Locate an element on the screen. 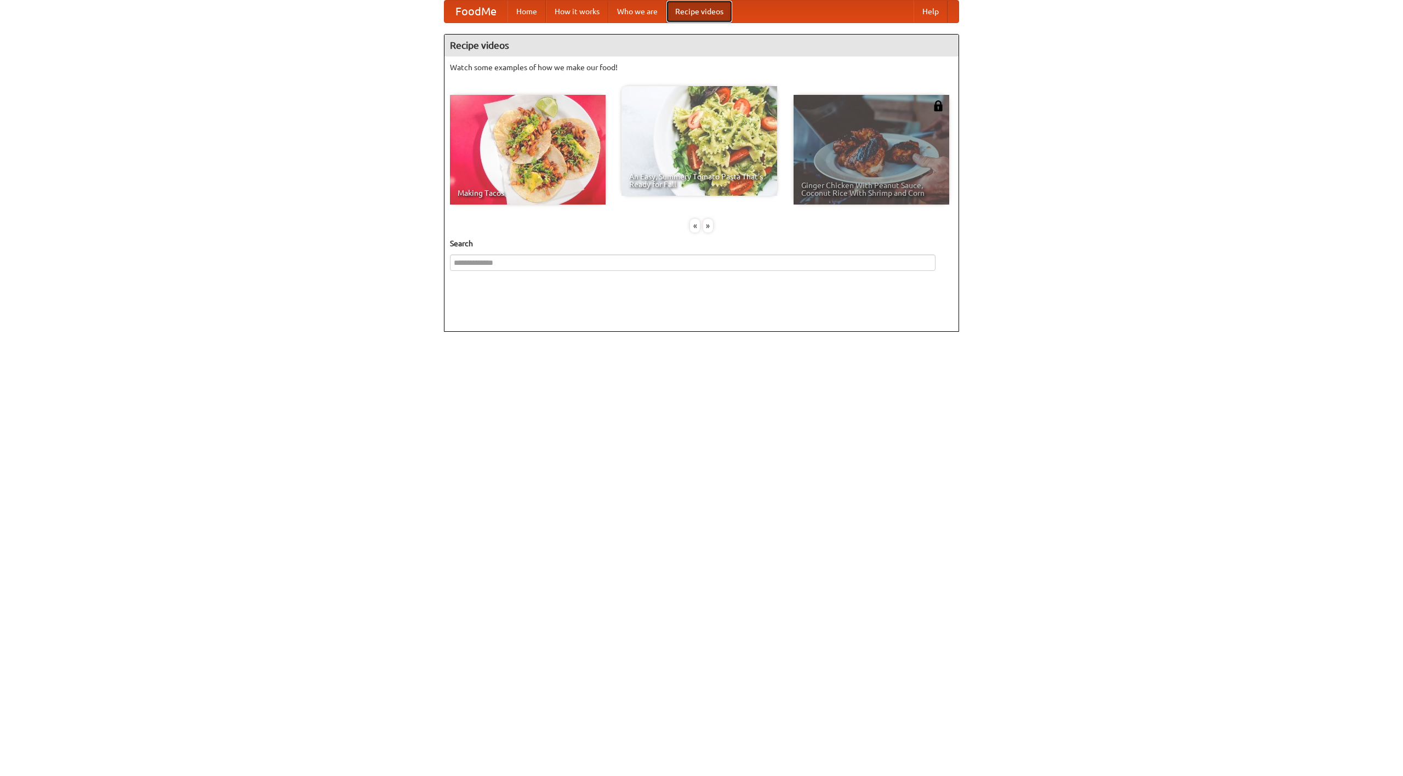 The height and width of the screenshot is (776, 1403). a: Help is located at coordinates (931, 12).